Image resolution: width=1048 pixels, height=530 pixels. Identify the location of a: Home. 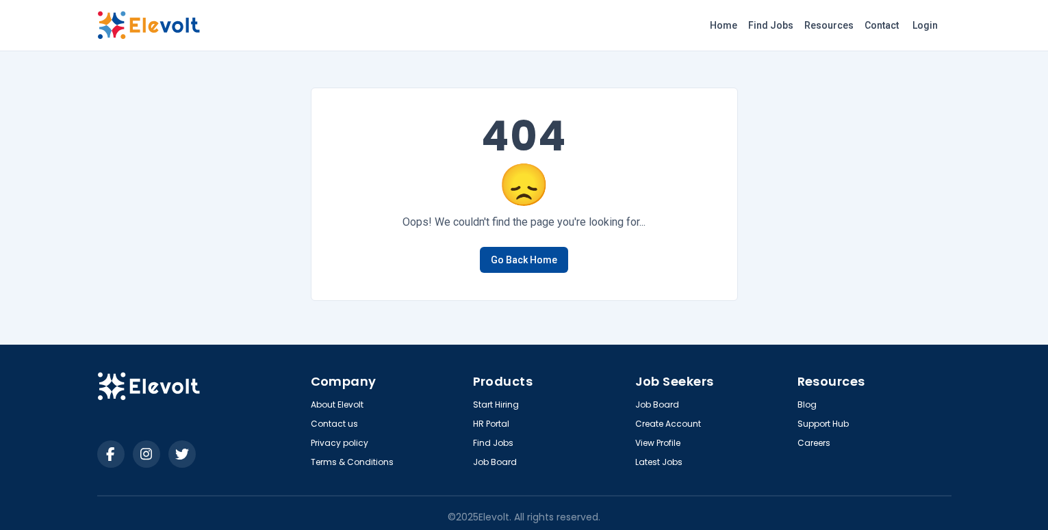
(723, 25).